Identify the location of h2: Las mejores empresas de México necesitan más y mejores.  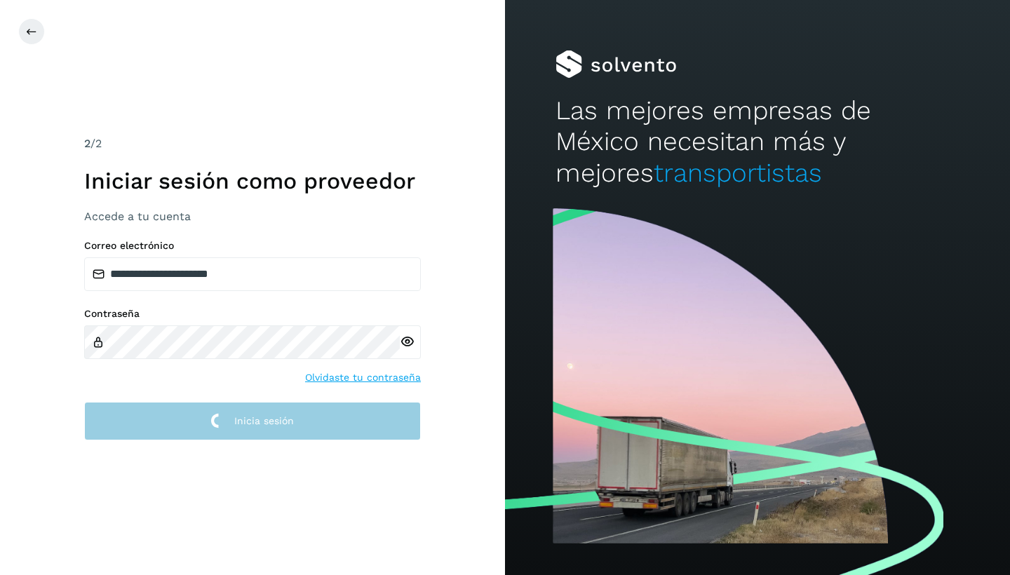
(757, 142).